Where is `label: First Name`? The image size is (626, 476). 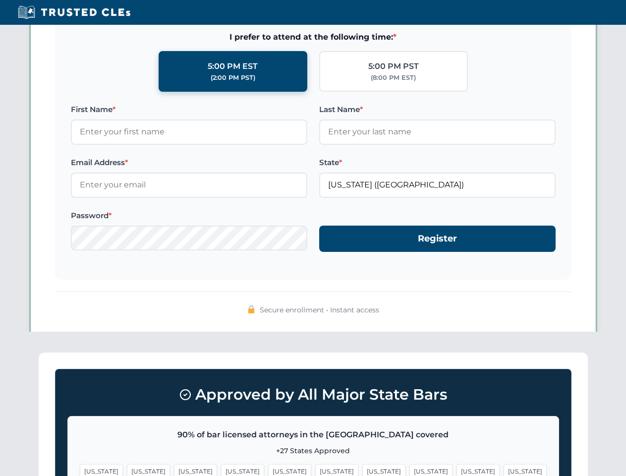 label: First Name is located at coordinates (189, 110).